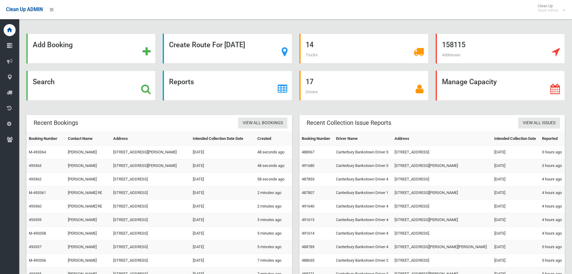 The width and height of the screenshot is (572, 274). I want to click on strong: Add Booking, so click(53, 45).